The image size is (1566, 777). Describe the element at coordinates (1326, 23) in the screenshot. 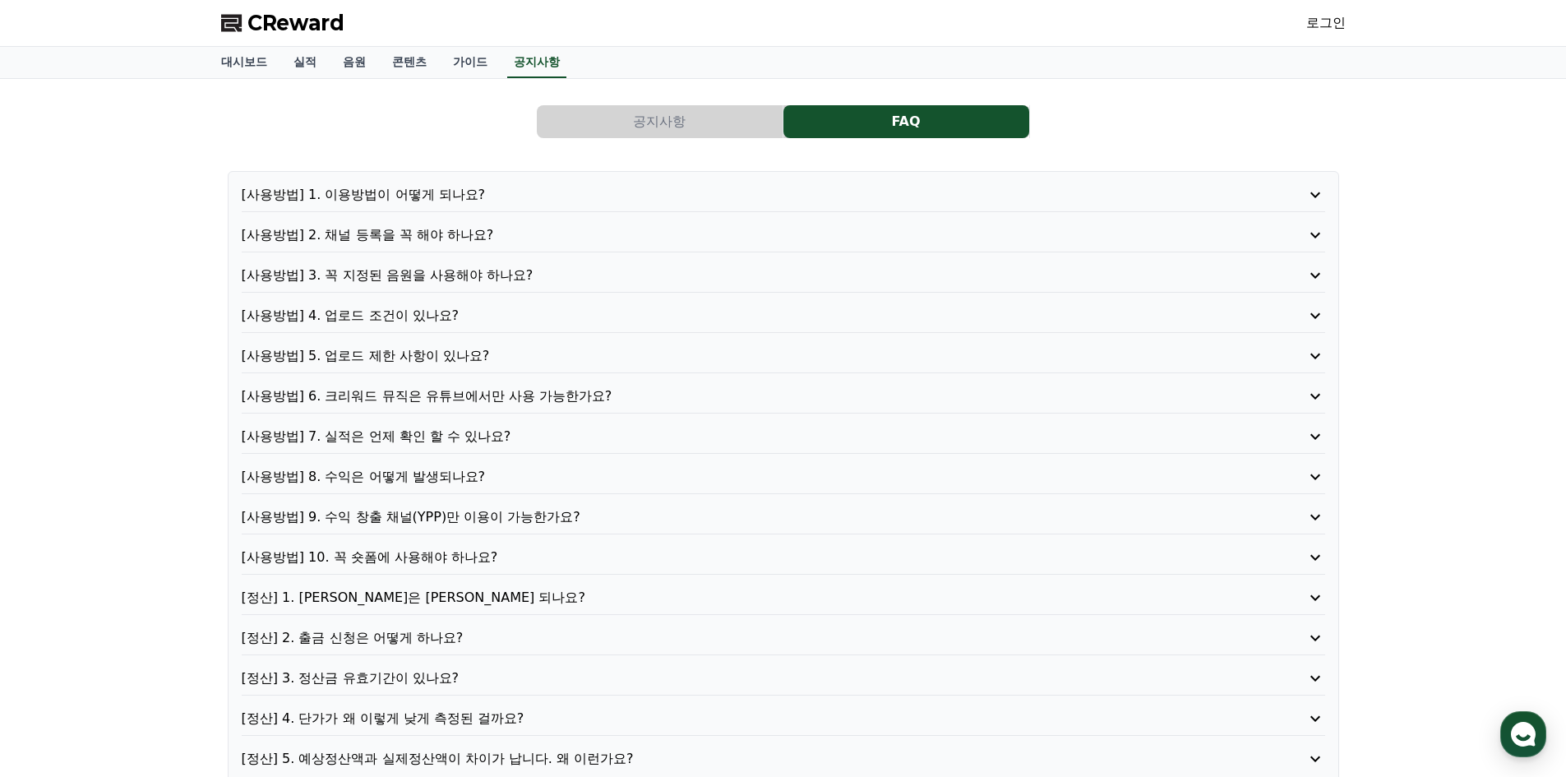

I see `a: 로그인` at that location.